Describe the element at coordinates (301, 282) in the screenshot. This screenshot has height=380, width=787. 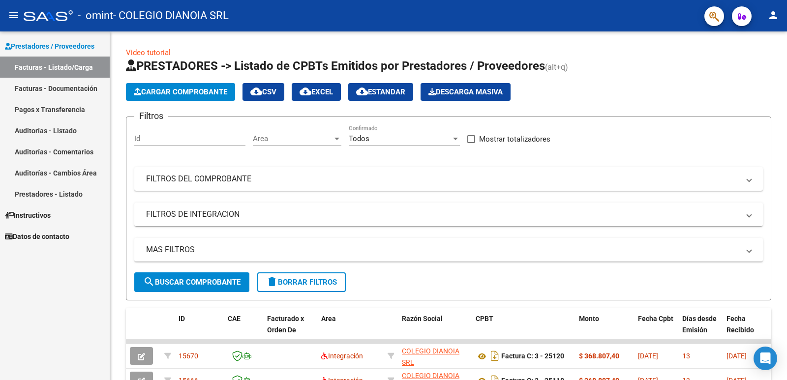
I see `button: Borrar Filtros` at that location.